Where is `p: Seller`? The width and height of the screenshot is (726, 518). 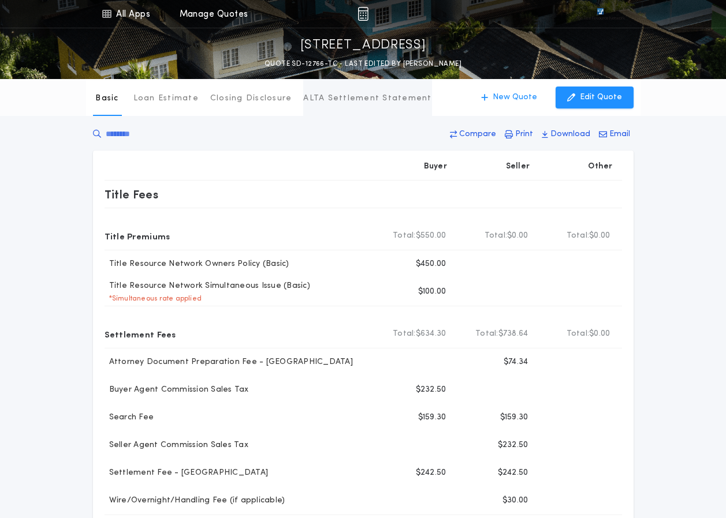 p: Seller is located at coordinates (518, 167).